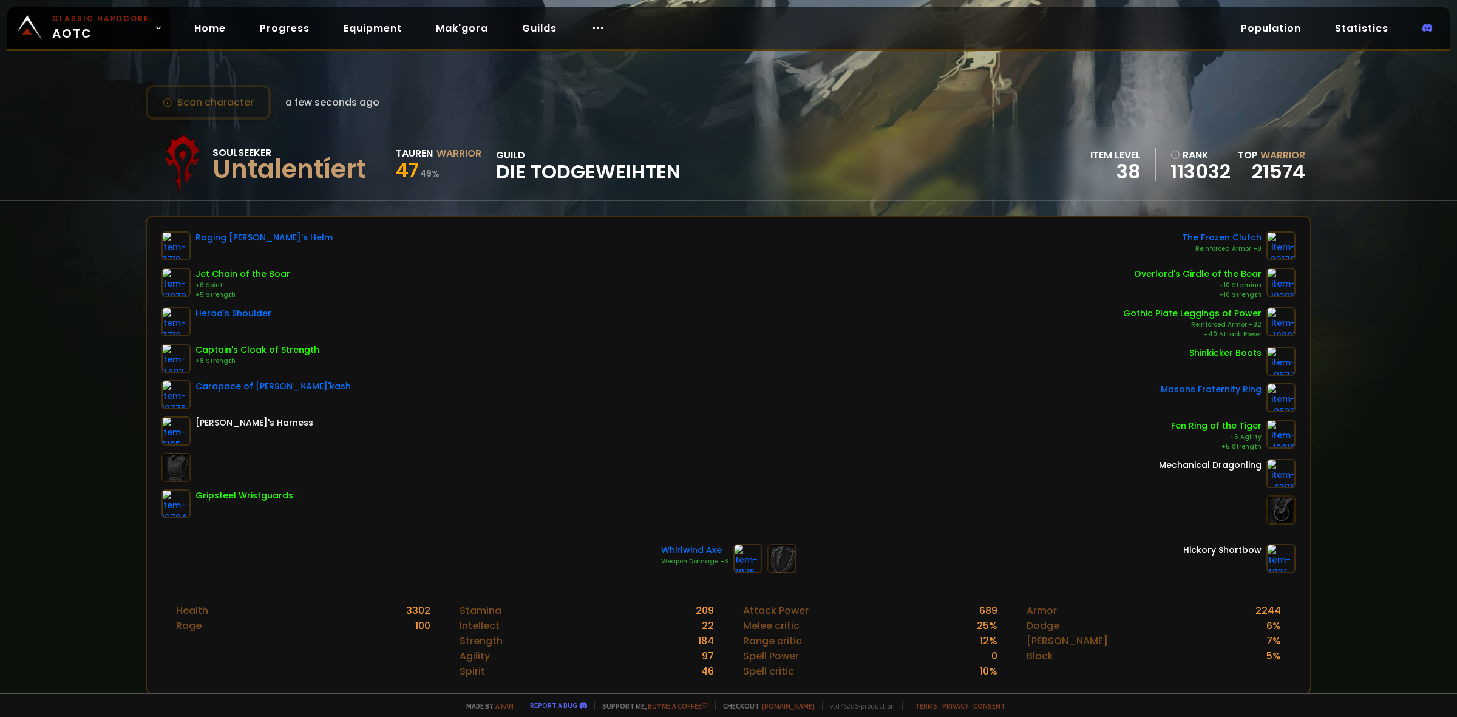 This screenshot has width=1457, height=717. What do you see at coordinates (1211, 389) in the screenshot?
I see `div: Masons Fraternity Ring` at bounding box center [1211, 389].